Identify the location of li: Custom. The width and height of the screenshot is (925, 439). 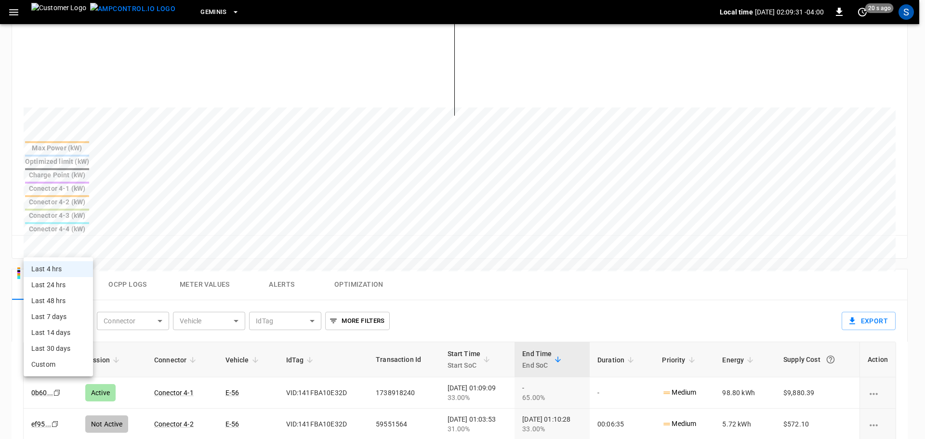
(58, 364).